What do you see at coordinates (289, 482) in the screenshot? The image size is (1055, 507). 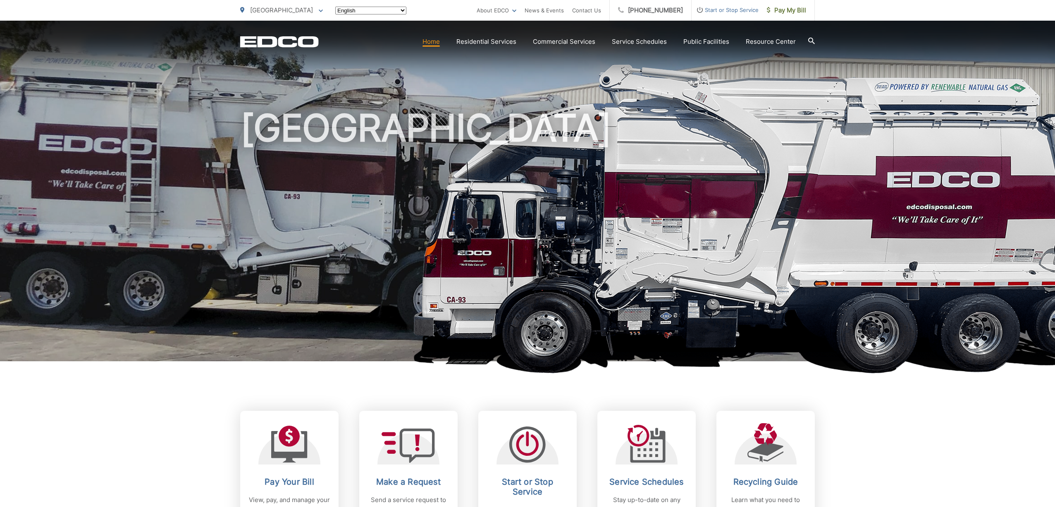 I see `h2: Pay Your Bill` at bounding box center [289, 482].